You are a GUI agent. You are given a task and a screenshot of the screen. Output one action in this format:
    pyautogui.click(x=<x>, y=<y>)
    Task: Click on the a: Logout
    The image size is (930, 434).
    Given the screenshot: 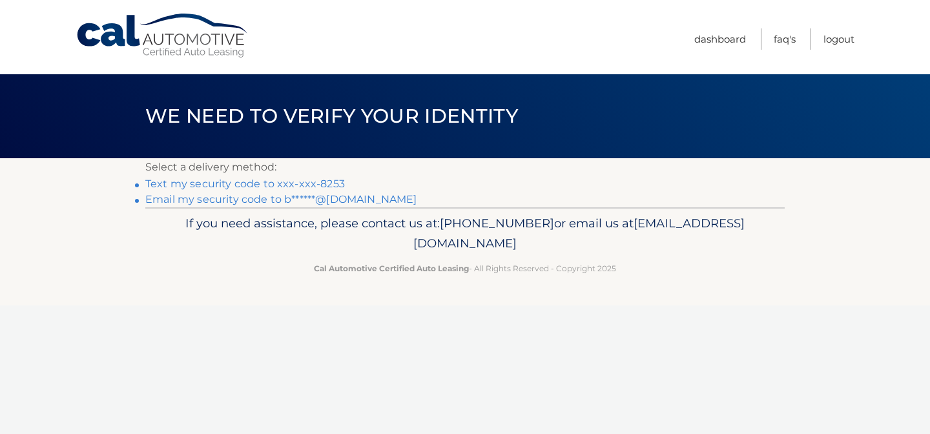 What is the action you would take?
    pyautogui.click(x=839, y=39)
    